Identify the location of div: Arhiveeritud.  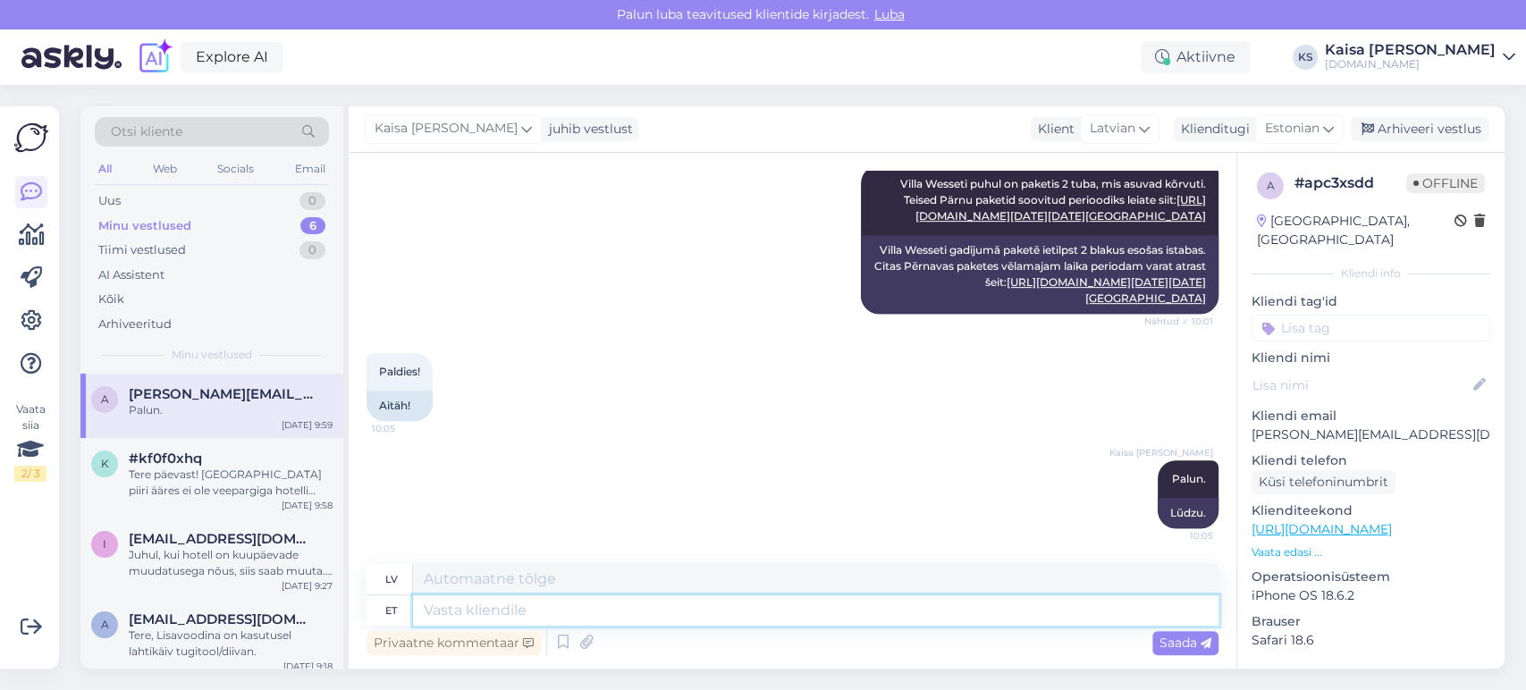
(135, 324).